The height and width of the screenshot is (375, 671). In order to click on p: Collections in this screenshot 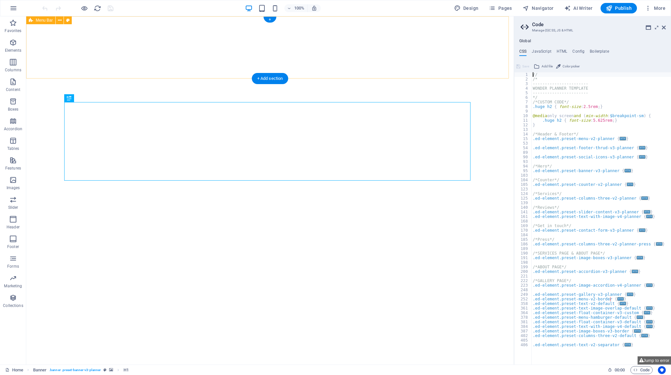, I will do `click(13, 306)`.